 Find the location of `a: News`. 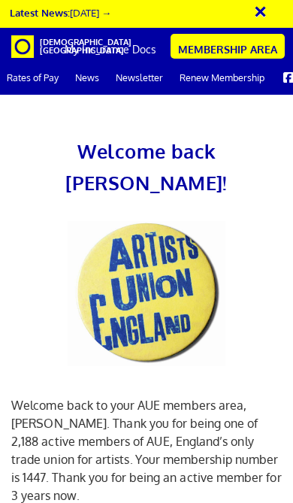

a: News is located at coordinates (87, 77).